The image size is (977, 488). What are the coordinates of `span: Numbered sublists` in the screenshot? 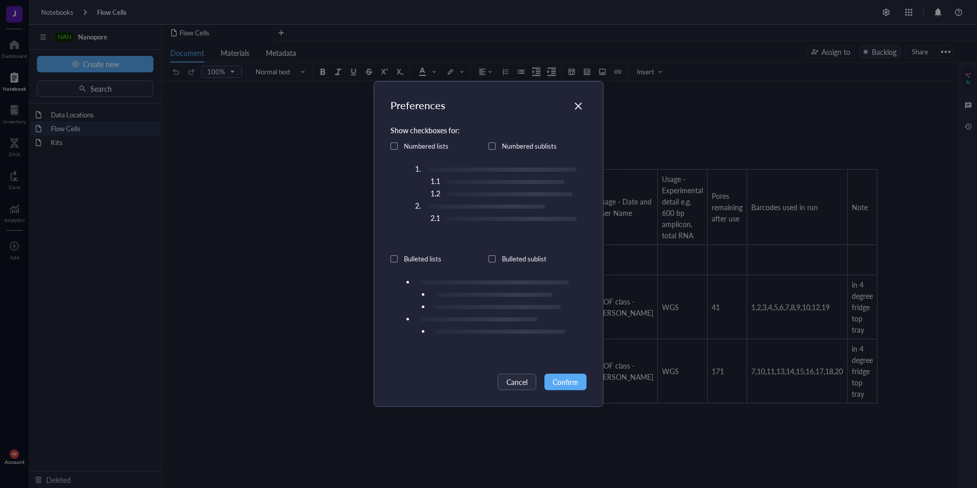 It's located at (529, 146).